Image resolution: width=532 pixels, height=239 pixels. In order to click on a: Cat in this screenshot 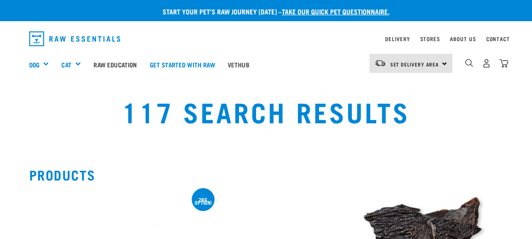, I will do `click(66, 64)`.